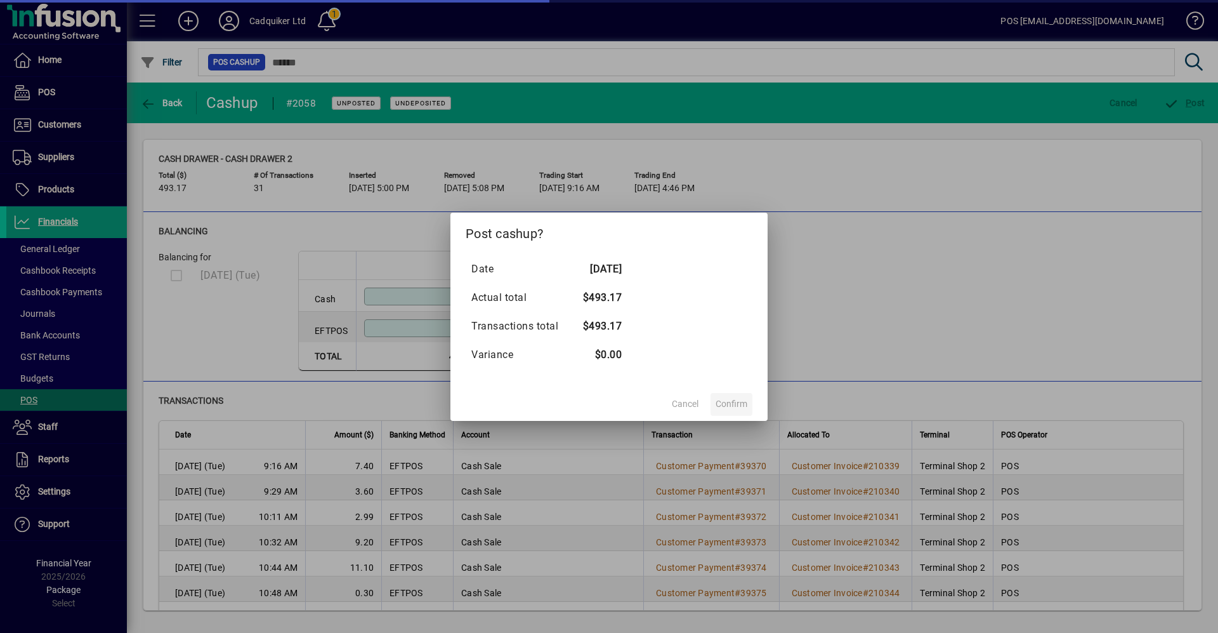  What do you see at coordinates (609, 231) in the screenshot?
I see `h2: Post cashup?` at bounding box center [609, 231].